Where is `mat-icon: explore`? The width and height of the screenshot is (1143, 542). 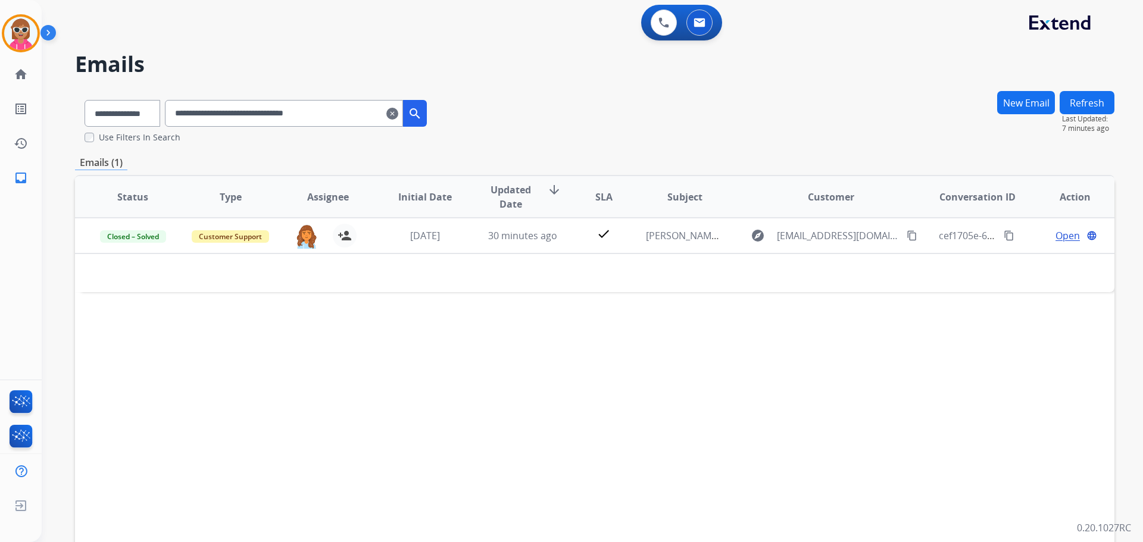
mat-icon: explore is located at coordinates (758, 236).